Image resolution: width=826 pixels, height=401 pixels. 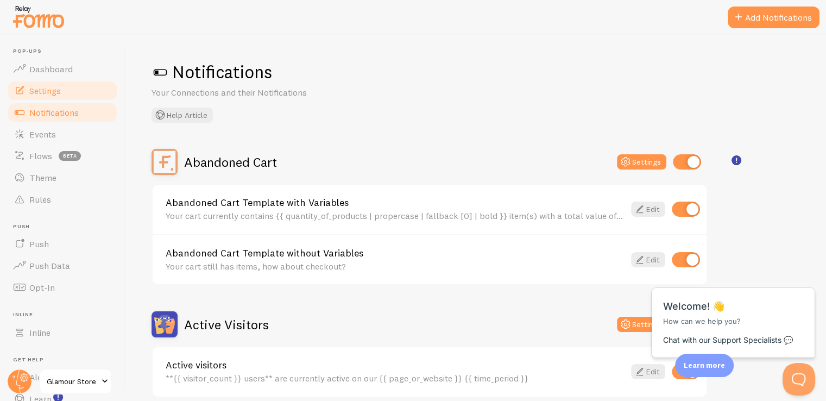 I want to click on span: Settings, so click(x=45, y=91).